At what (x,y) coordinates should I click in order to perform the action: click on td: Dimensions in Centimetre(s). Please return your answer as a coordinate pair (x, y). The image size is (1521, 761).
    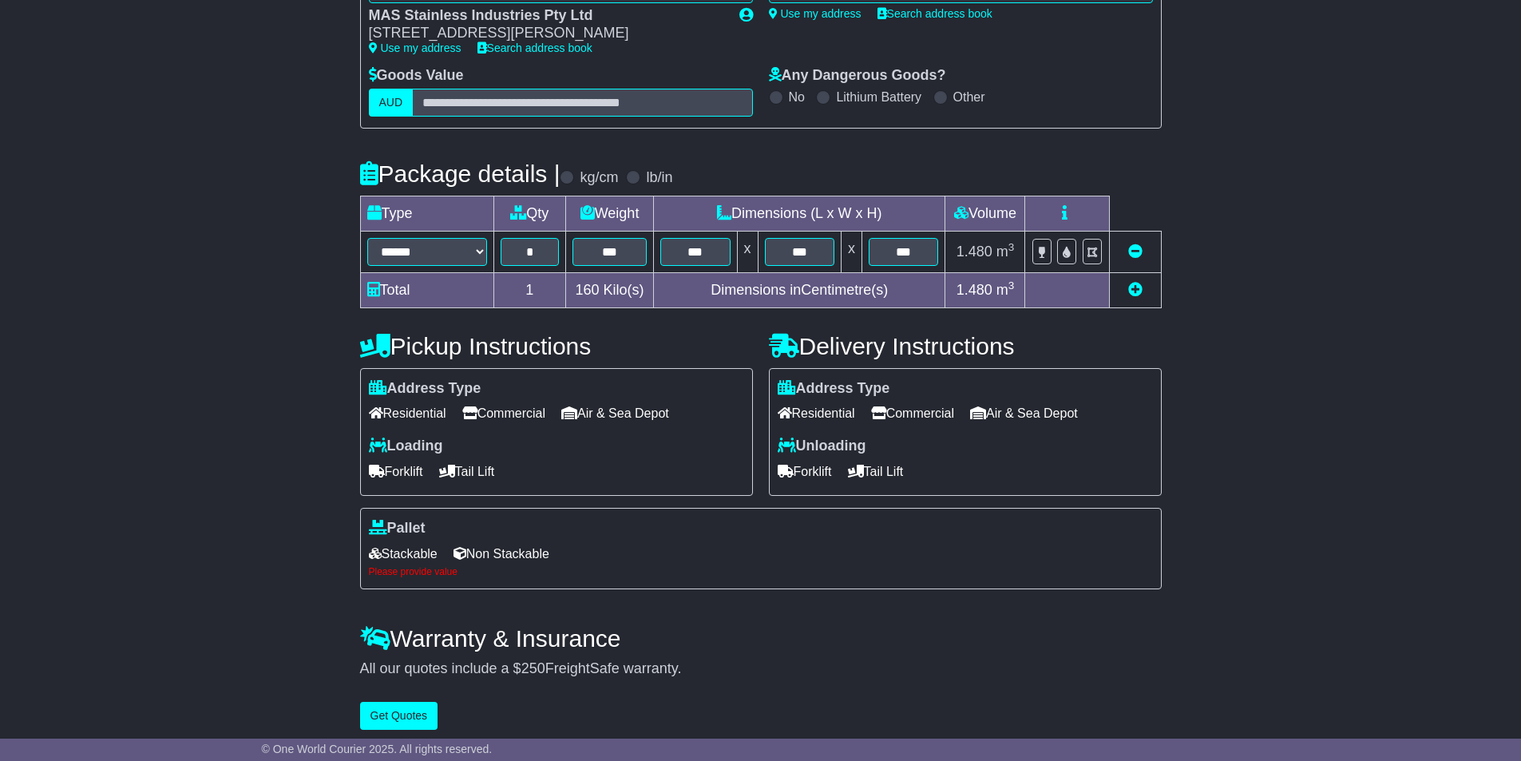
    Looking at the image, I should click on (799, 290).